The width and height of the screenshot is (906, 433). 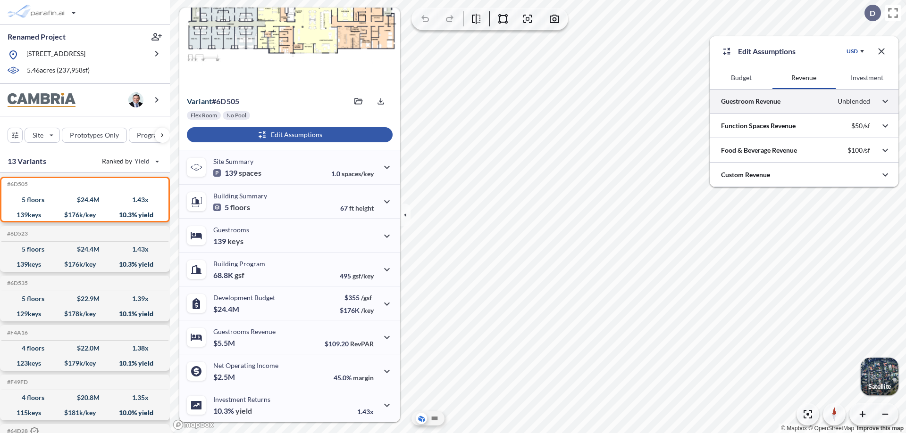 What do you see at coordinates (357, 208) in the screenshot?
I see `p: 67` at bounding box center [357, 208].